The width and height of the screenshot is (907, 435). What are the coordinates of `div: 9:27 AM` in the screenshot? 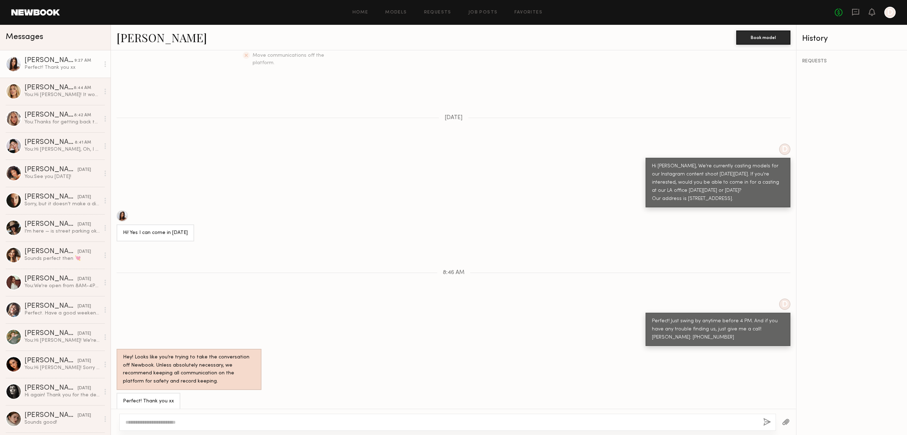 It's located at (83, 61).